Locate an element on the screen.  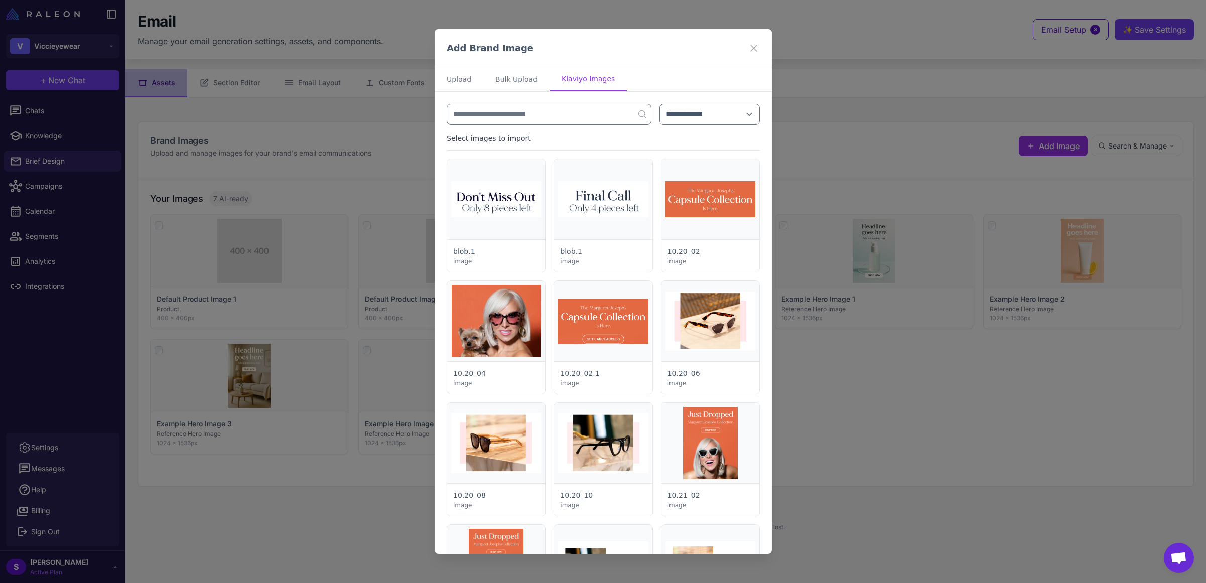
button: Klaviyo Images is located at coordinates (588, 79).